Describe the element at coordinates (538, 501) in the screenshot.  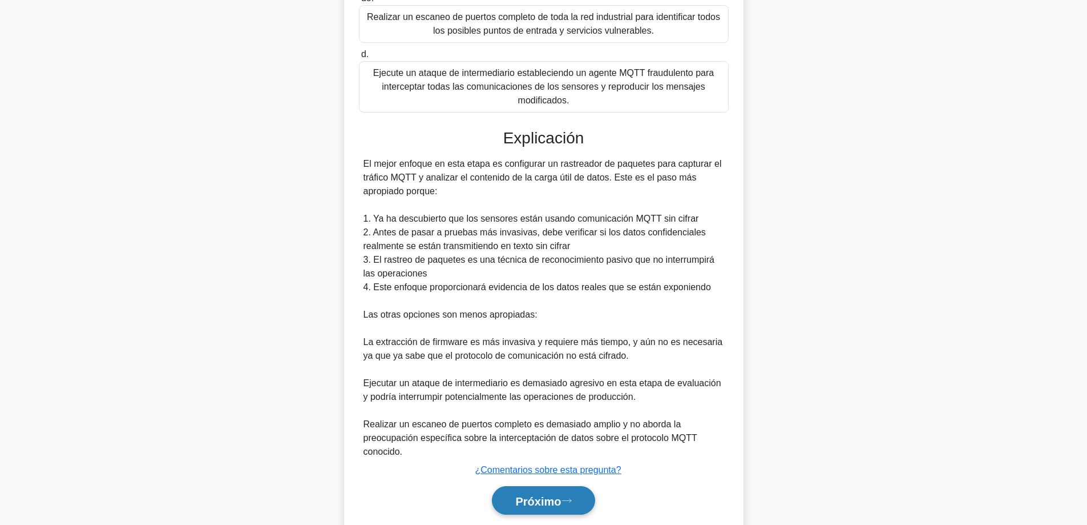
I see `font: Próximo` at that location.